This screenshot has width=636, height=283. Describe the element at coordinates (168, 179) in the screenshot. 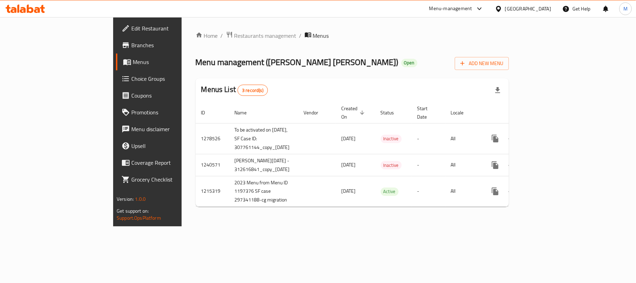

I see `a: Grocery Checklist` at that location.